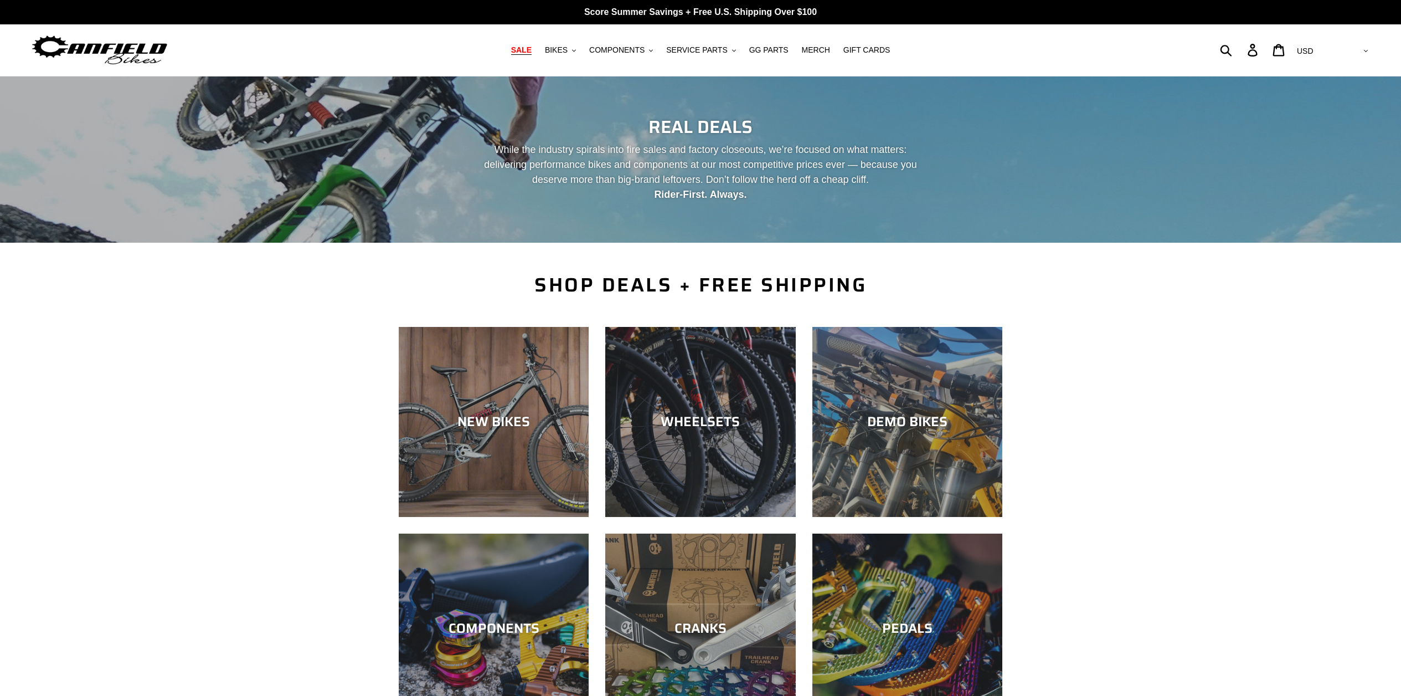 This screenshot has height=696, width=1401. Describe the element at coordinates (521, 50) in the screenshot. I see `a: SALE` at that location.